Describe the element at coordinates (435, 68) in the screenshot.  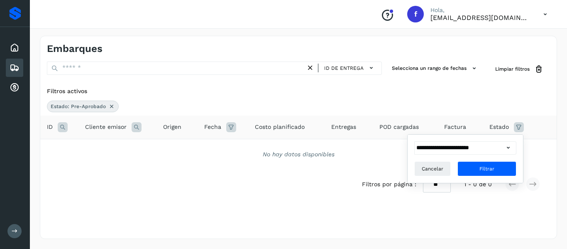
I see `button: Selecciona un rango de fechas` at that location.